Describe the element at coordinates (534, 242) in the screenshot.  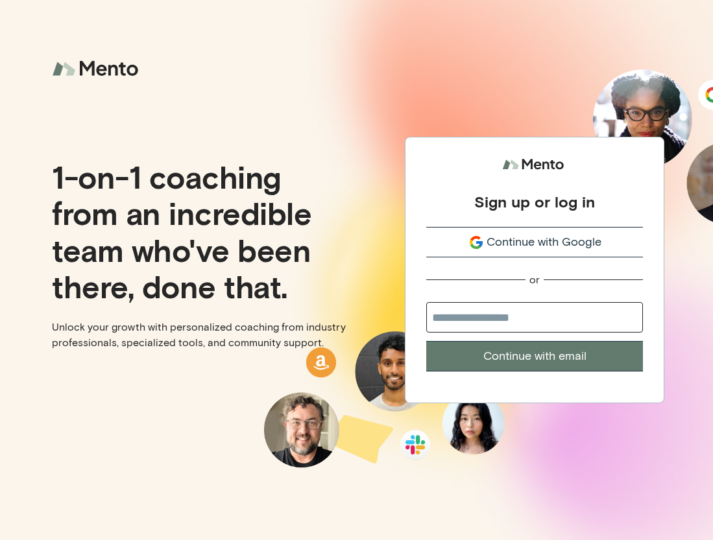
I see `button: Continue with Google` at that location.